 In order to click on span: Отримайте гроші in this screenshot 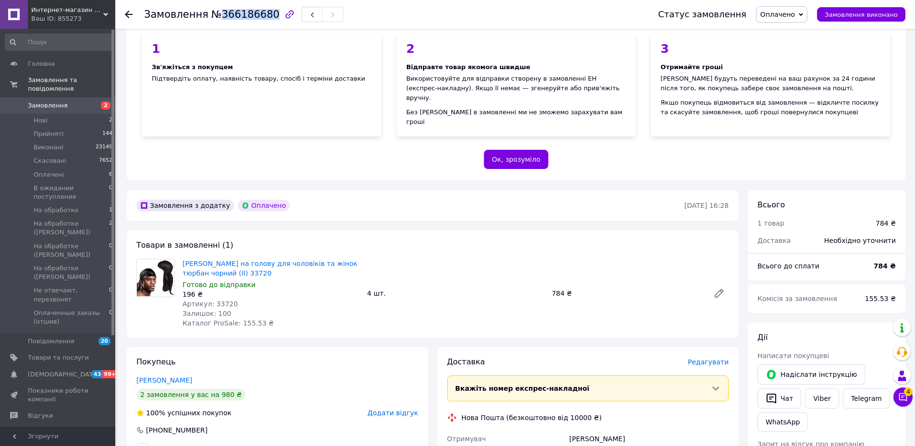, I will do `click(692, 67)`.